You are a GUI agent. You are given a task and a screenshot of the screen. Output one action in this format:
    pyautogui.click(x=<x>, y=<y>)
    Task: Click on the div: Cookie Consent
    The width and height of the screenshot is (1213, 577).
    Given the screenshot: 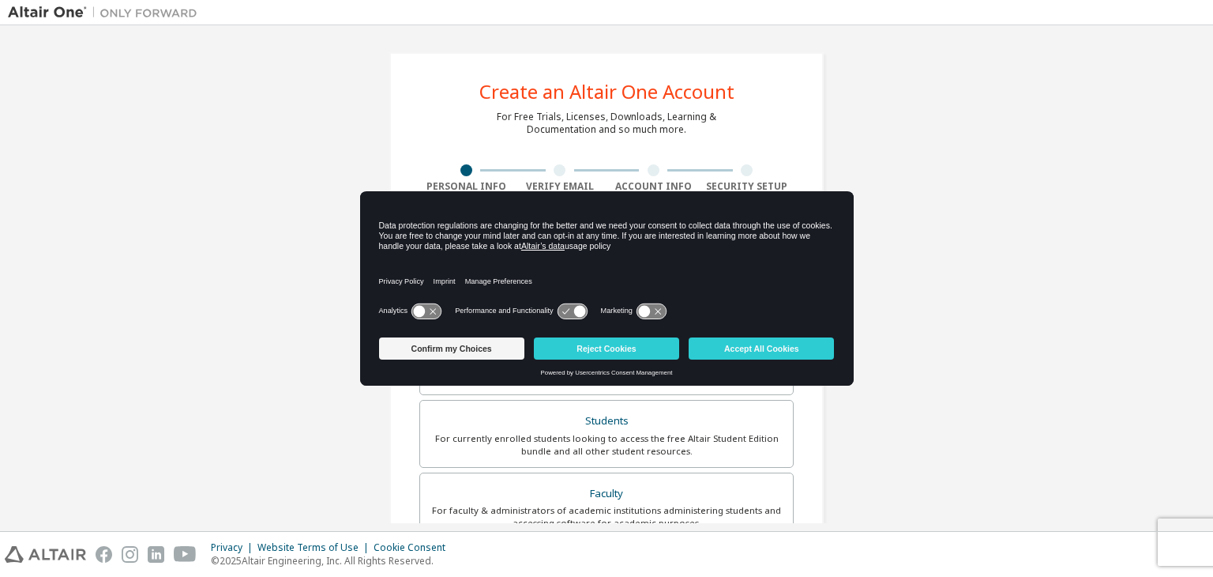 What is the action you would take?
    pyautogui.click(x=414, y=547)
    